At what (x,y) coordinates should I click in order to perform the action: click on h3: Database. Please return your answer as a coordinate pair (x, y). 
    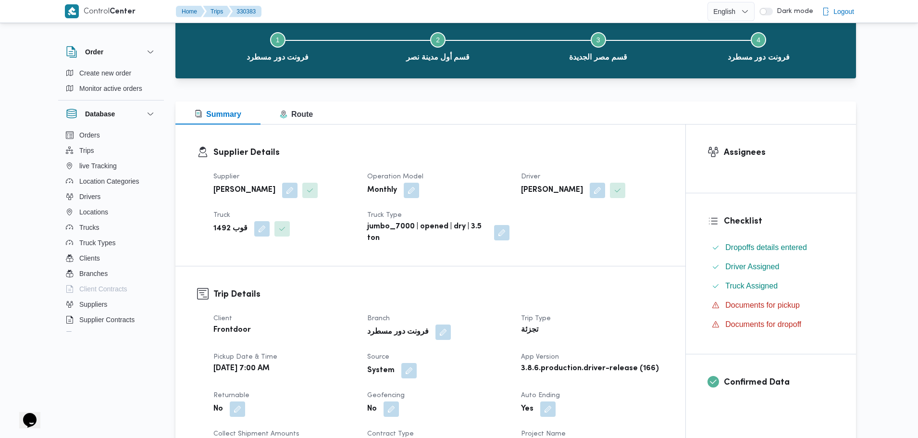
    Looking at the image, I should click on (100, 114).